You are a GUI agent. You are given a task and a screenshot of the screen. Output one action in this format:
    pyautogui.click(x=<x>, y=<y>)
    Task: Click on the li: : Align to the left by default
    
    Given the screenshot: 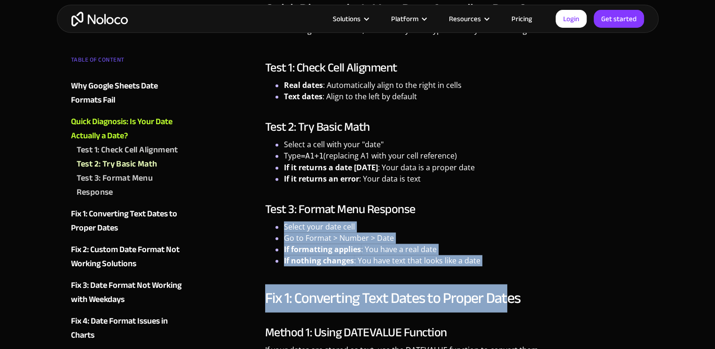 What is the action you would take?
    pyautogui.click(x=464, y=96)
    